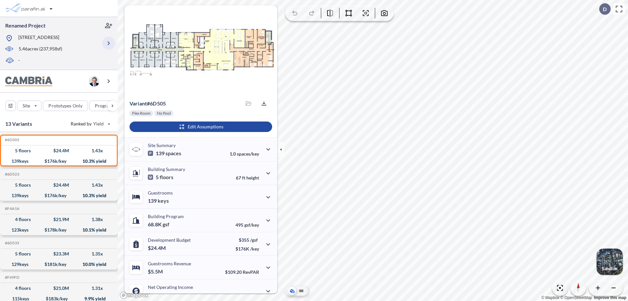 Image resolution: width=628 pixels, height=301 pixels. I want to click on p: 68.8K, so click(159, 224).